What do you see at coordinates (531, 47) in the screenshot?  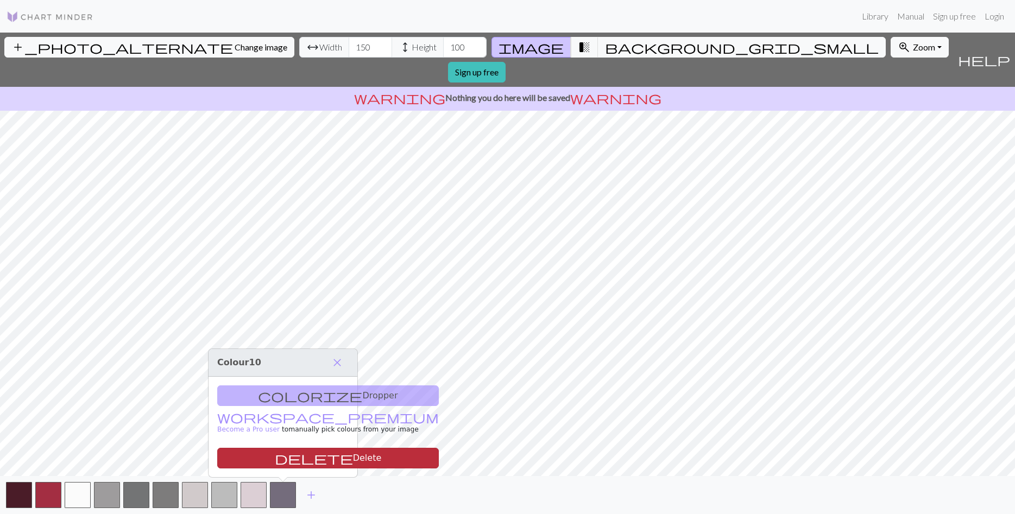 I see `span: image` at bounding box center [531, 47].